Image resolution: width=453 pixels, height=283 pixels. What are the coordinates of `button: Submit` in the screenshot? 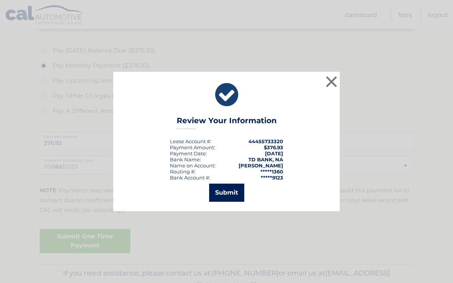 It's located at (227, 193).